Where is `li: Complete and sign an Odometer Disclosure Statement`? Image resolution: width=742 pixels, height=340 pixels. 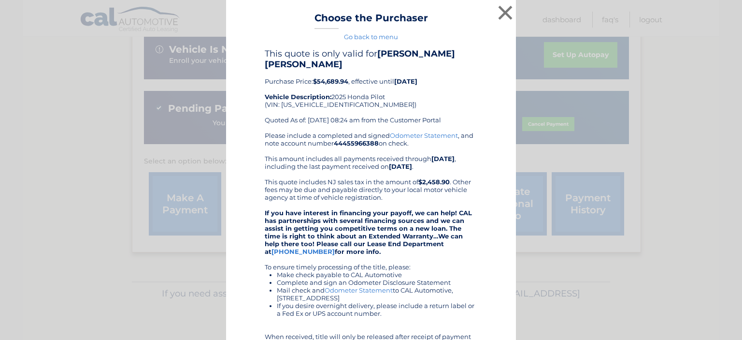
li: Complete and sign an Odometer Disclosure Statement is located at coordinates (377, 282).